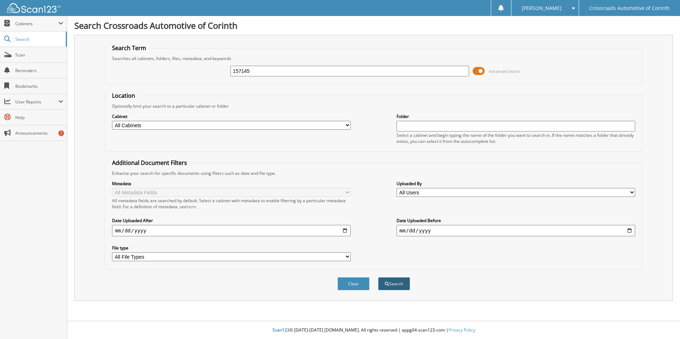 This screenshot has width=680, height=339. Describe the element at coordinates (39, 55) in the screenshot. I see `span: Scan` at that location.